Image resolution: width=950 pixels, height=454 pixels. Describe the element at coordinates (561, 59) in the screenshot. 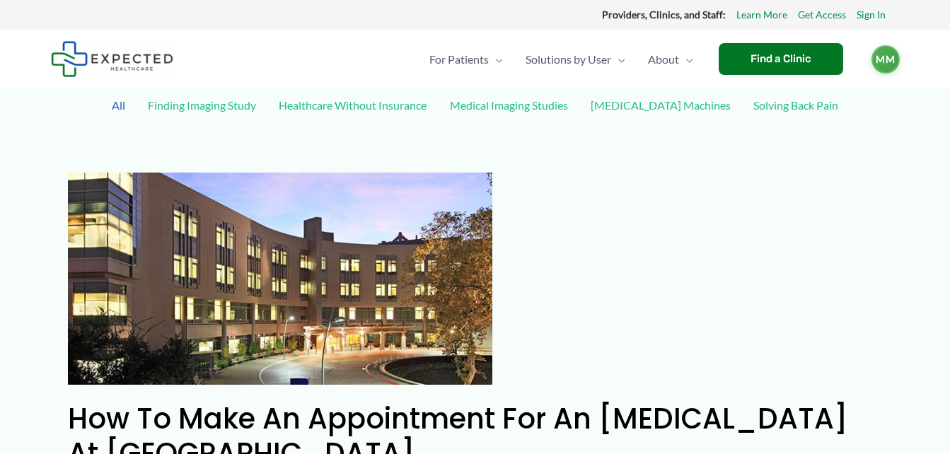

I see `nav: Primary Site Navigation` at that location.